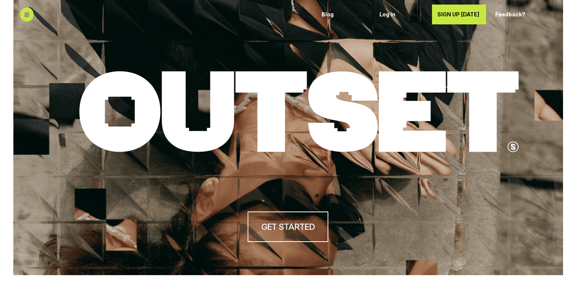  What do you see at coordinates (288, 227) in the screenshot?
I see `h4: GET STARTED` at bounding box center [288, 227].